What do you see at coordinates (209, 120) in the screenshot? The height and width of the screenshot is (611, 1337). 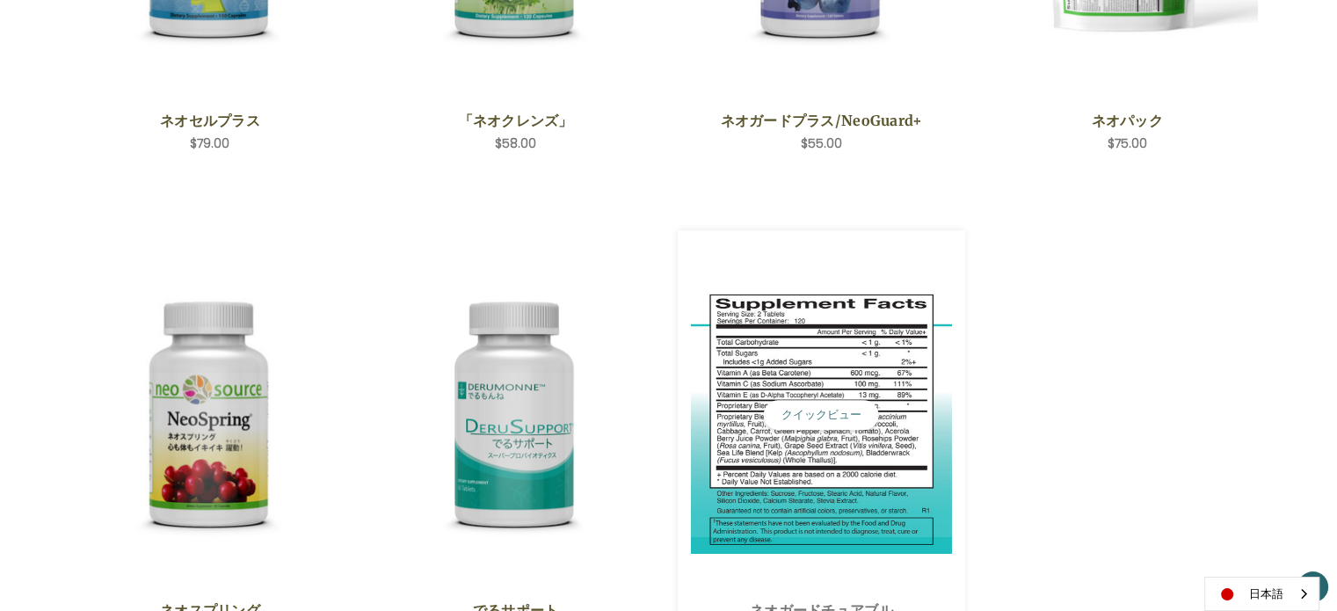 I see `a: ネオセルプラス` at bounding box center [209, 120].